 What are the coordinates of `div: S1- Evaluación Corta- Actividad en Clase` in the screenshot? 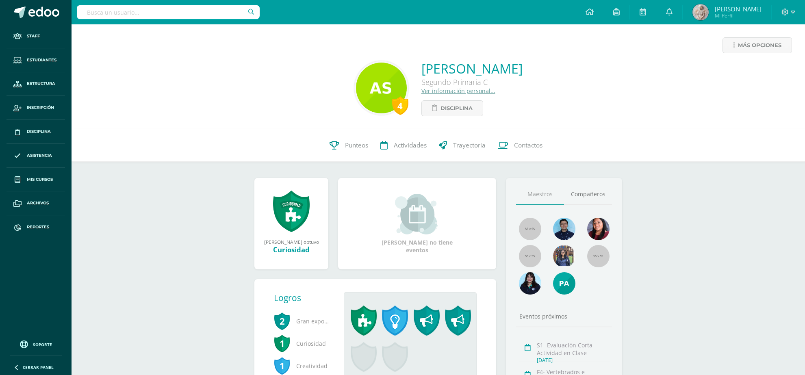 It's located at (573, 349).